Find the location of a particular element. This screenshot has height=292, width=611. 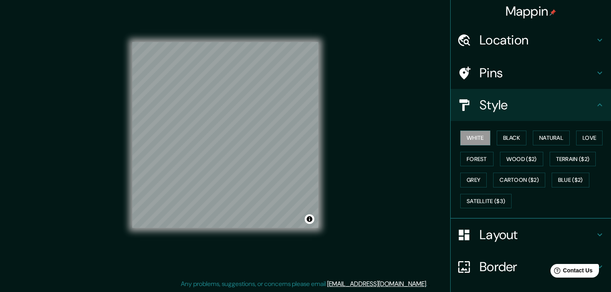

button: Cartoon ($2) is located at coordinates (519, 180).